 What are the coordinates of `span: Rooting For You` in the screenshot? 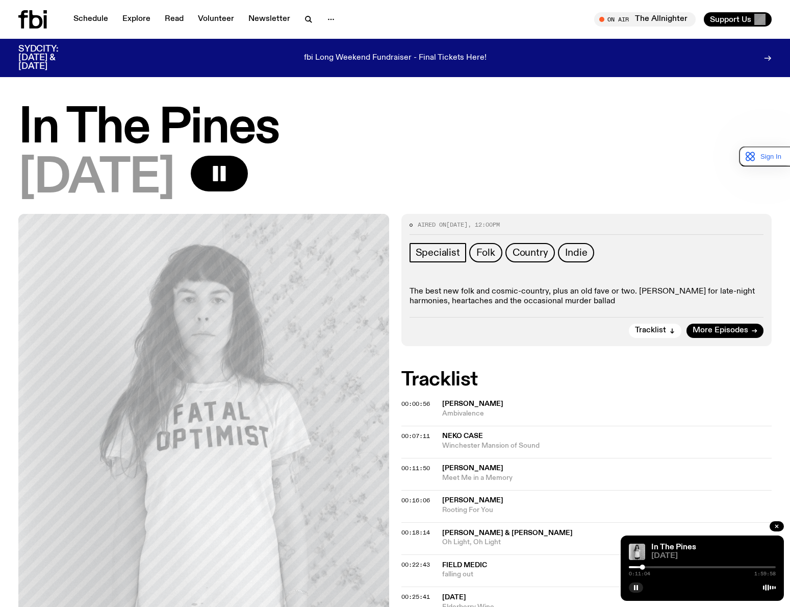 It's located at (607, 510).